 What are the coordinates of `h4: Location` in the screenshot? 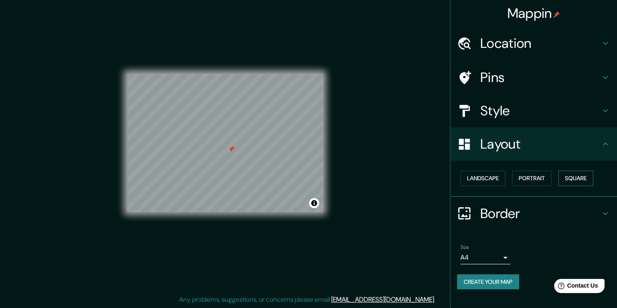 It's located at (541, 43).